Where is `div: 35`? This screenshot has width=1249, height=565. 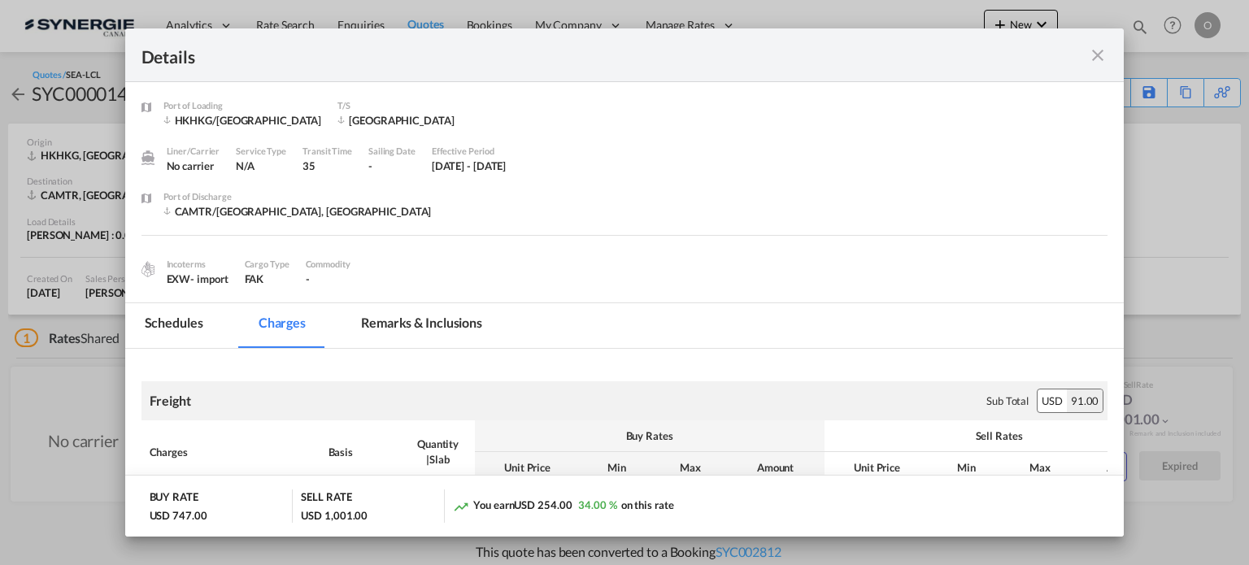
div: 35 is located at coordinates (327, 166).